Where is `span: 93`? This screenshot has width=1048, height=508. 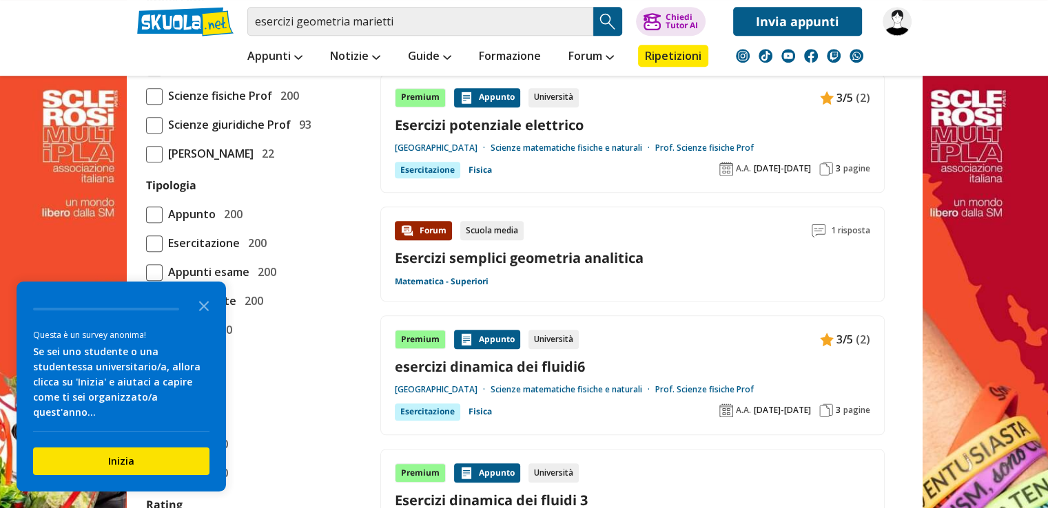
span: 93 is located at coordinates (302, 125).